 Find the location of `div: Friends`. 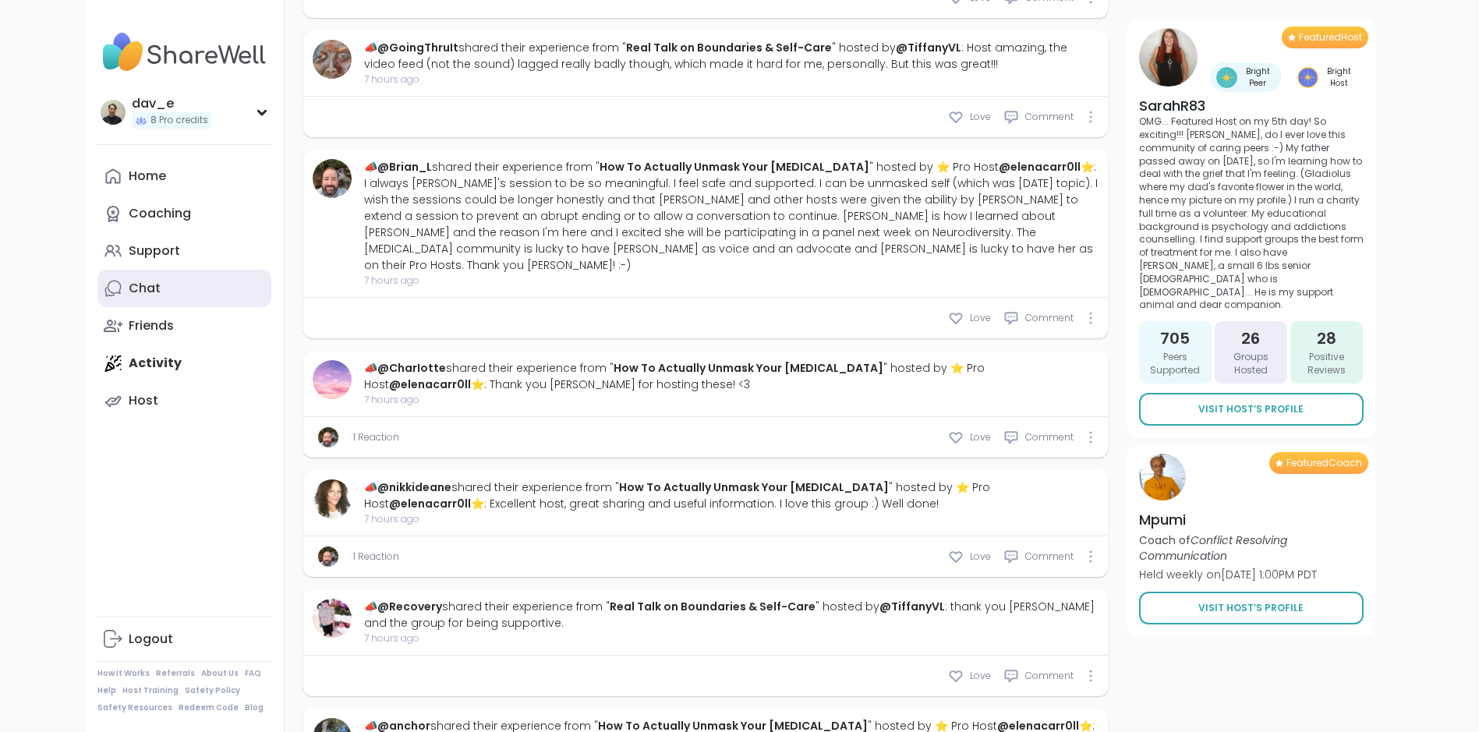

div: Friends is located at coordinates (151, 326).